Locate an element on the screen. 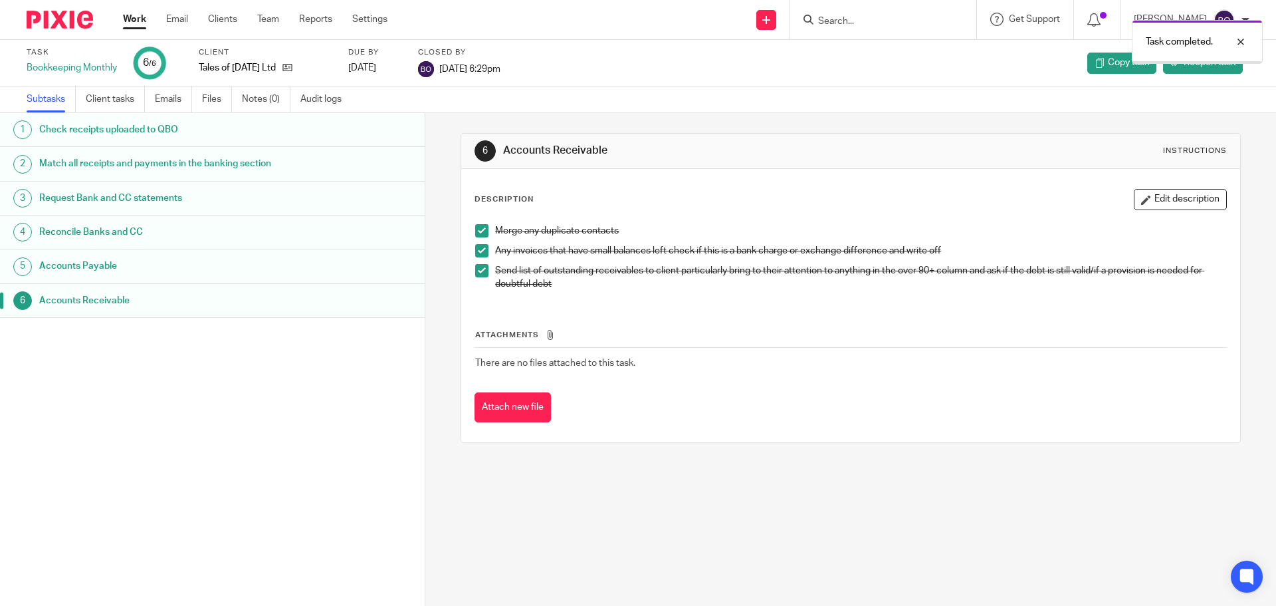  label: Closed by is located at coordinates (459, 53).